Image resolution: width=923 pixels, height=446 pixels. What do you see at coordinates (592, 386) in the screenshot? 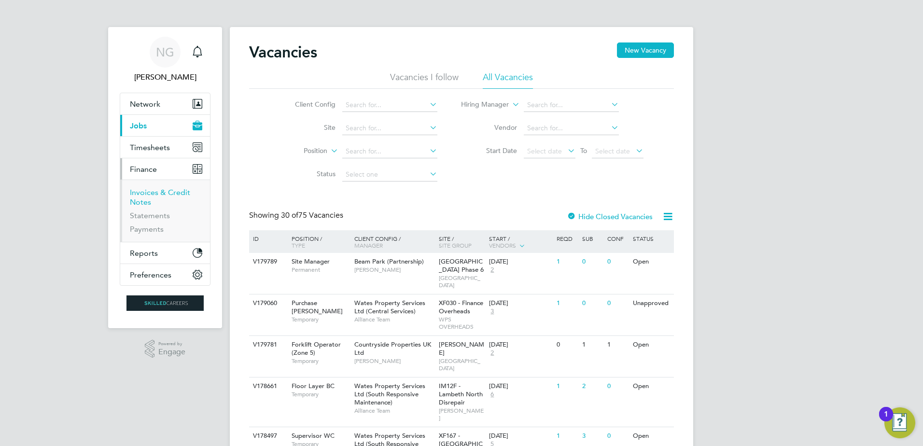
I see `div: 2` at bounding box center [592, 386].